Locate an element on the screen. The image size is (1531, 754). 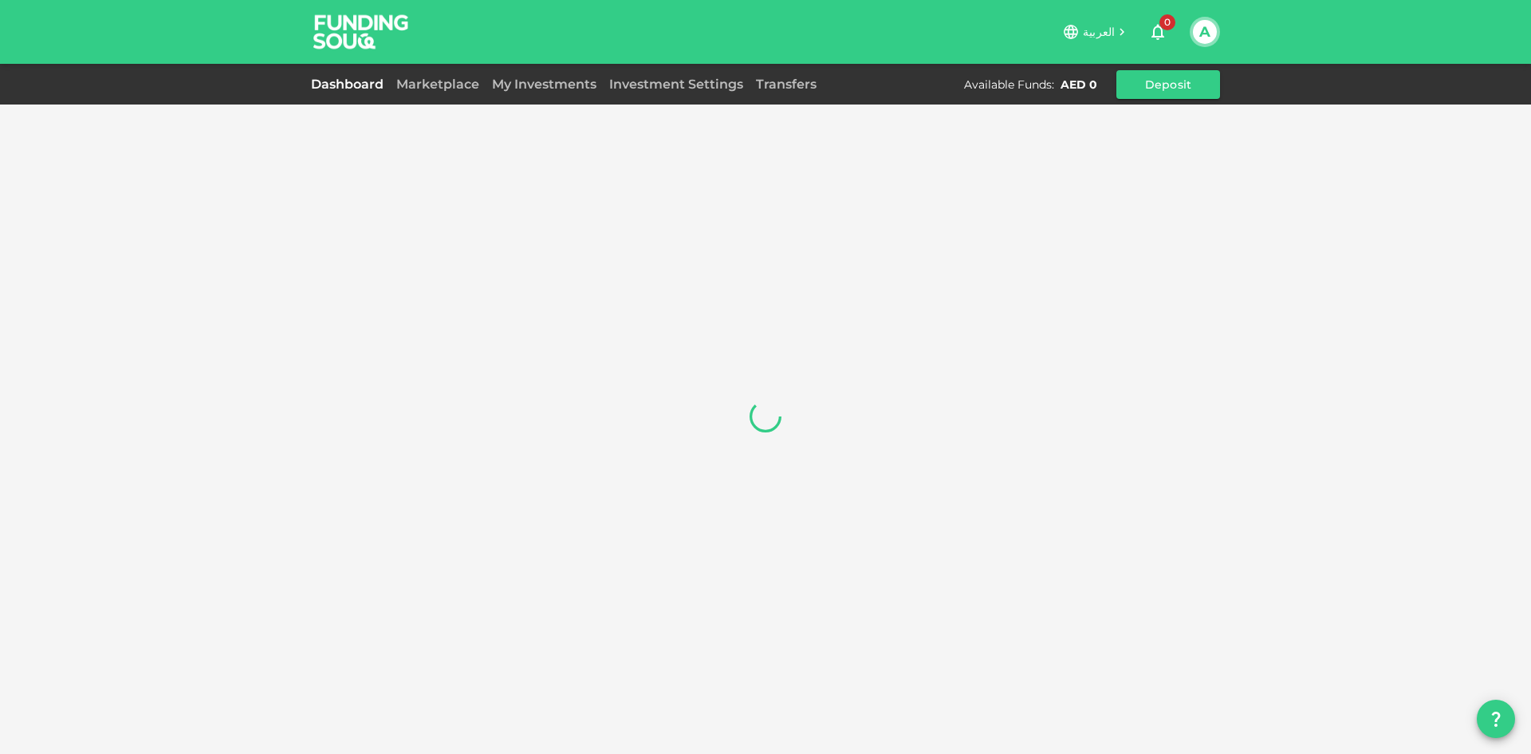
a: Dashboard is located at coordinates (350, 84).